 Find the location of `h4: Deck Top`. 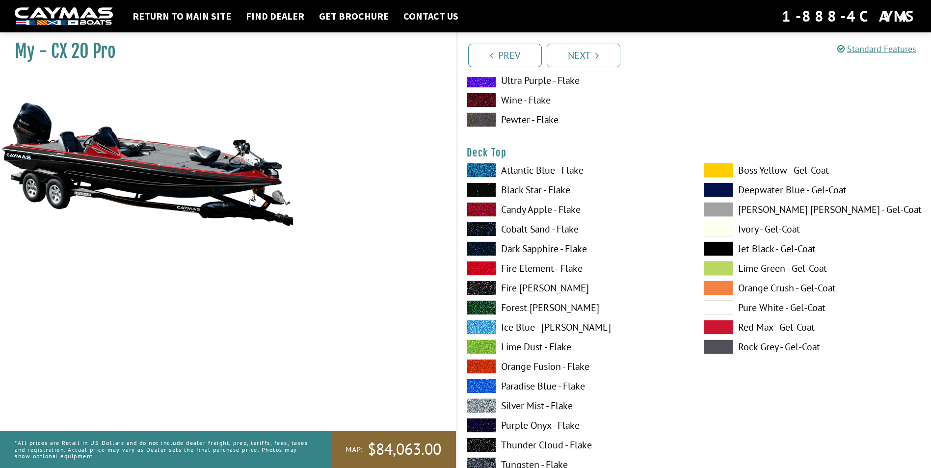

h4: Deck Top is located at coordinates (694, 153).